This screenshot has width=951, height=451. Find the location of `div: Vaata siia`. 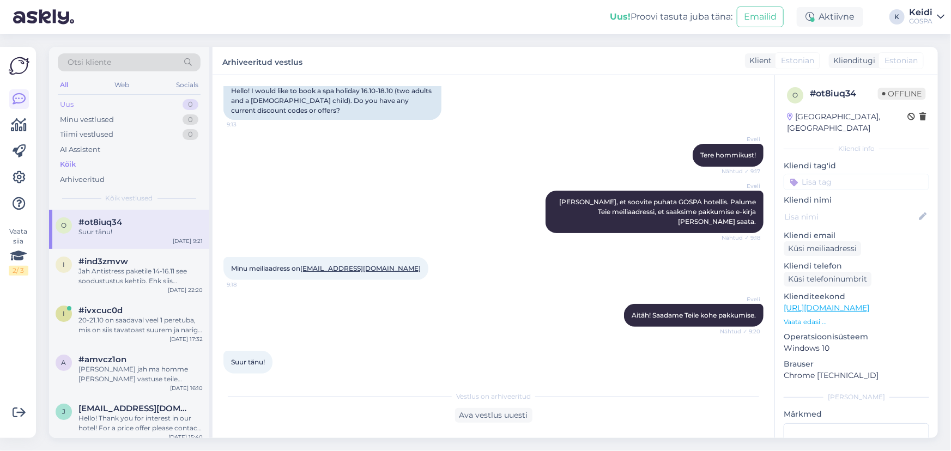

div: Vaata siia is located at coordinates (19, 251).